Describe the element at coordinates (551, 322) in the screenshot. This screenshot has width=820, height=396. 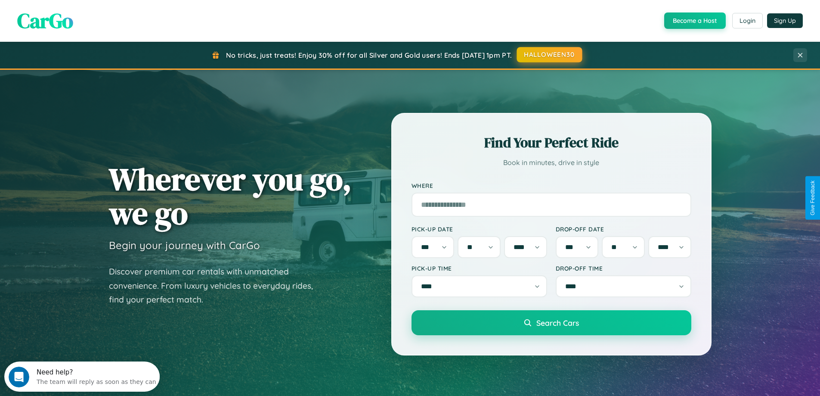
I see `button: Search Cars` at that location.